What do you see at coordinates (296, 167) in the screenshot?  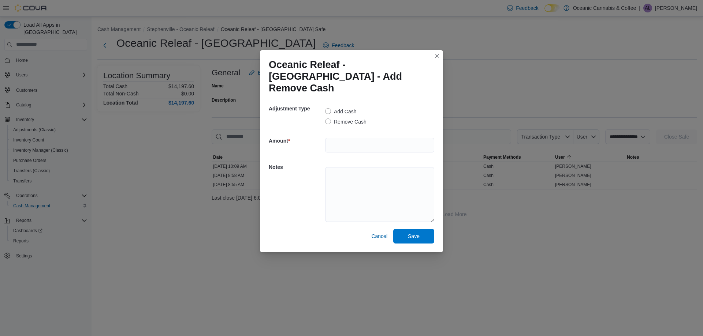 I see `h5: Notes` at bounding box center [296, 167].